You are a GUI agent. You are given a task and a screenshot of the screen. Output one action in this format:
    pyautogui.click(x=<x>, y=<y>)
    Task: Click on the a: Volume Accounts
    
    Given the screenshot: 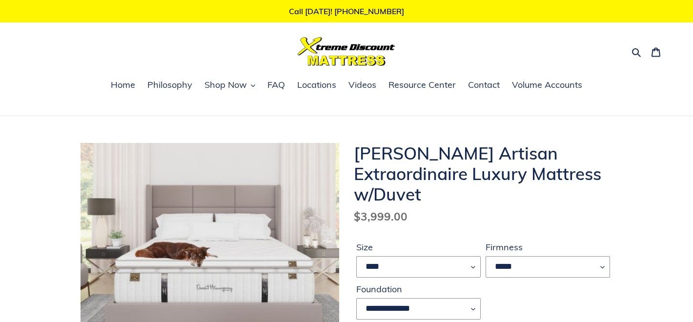 What is the action you would take?
    pyautogui.click(x=547, y=85)
    